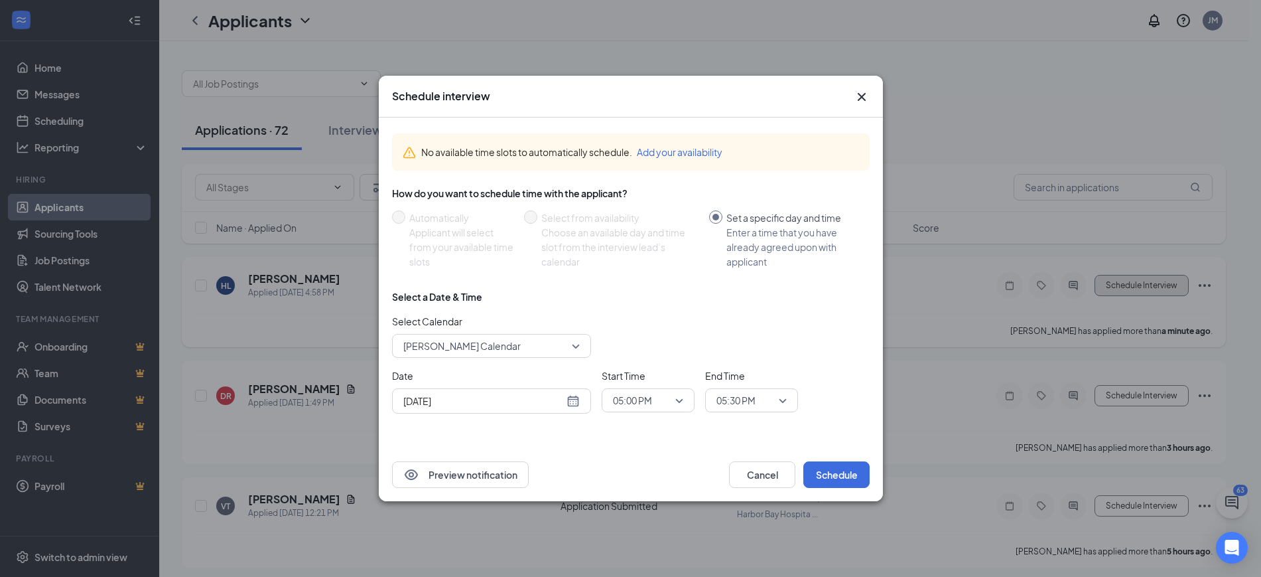  I want to click on span: Start Time, so click(648, 376).